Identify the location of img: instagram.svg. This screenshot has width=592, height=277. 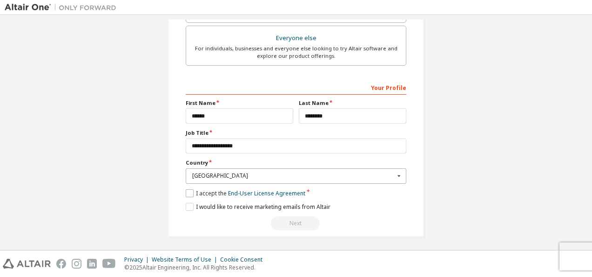
(76, 263).